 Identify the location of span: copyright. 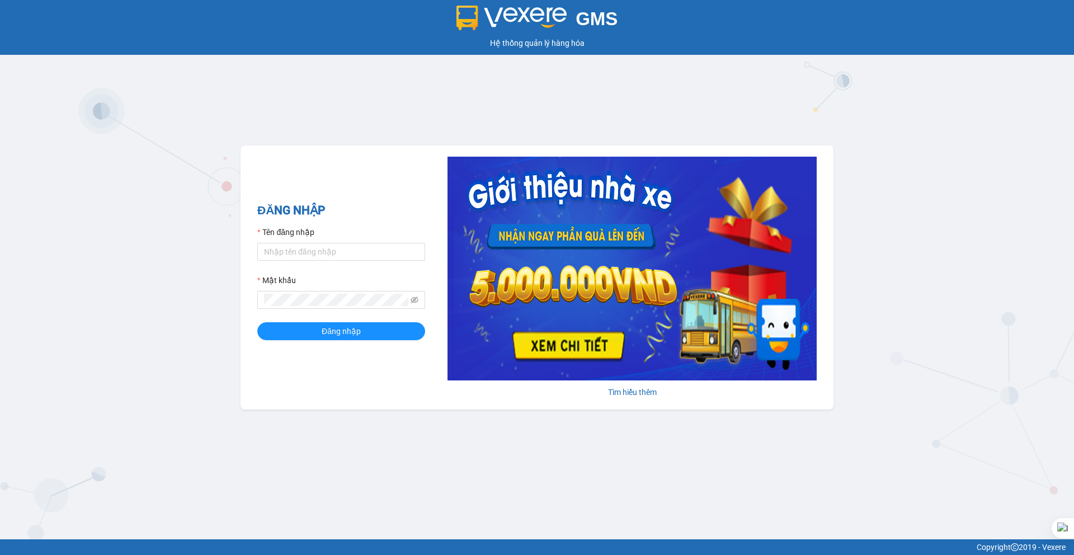
(1015, 547).